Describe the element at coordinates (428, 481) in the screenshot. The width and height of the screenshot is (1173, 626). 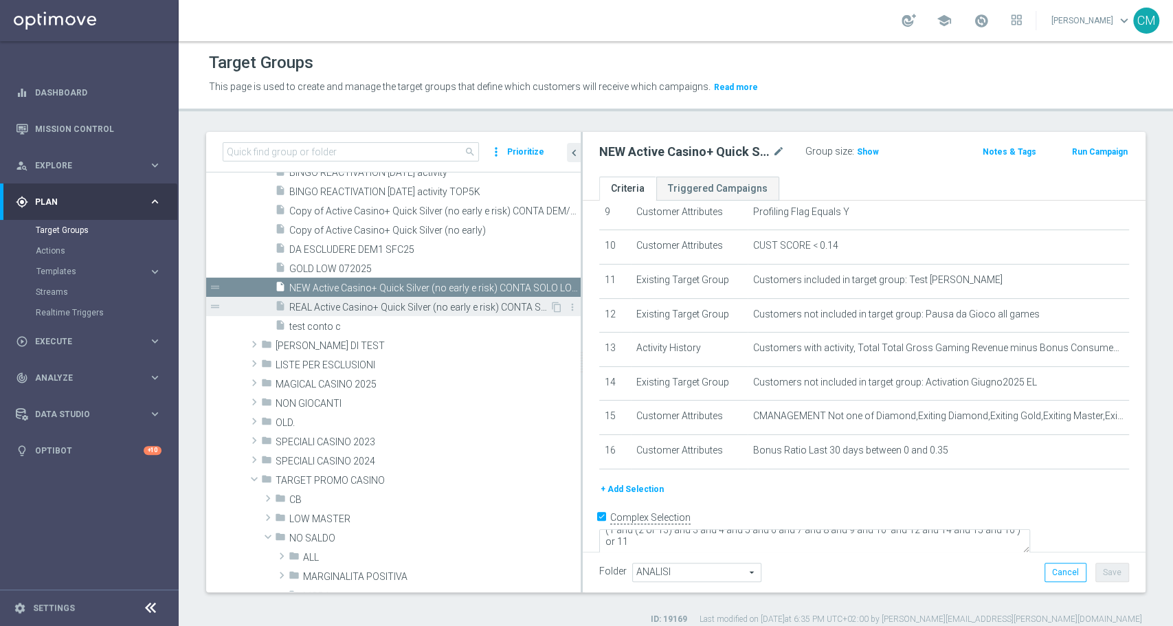
I see `span: TARGET PROMO CASINO` at that location.